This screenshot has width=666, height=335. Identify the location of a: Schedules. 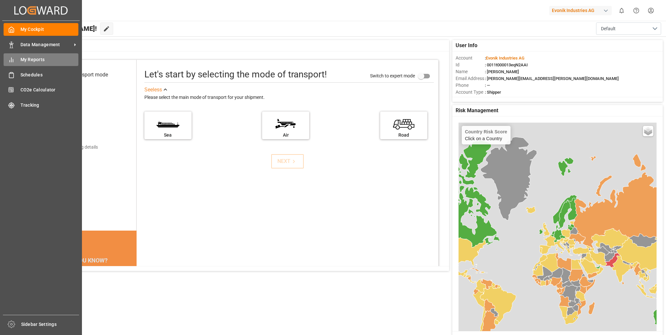
(41, 74).